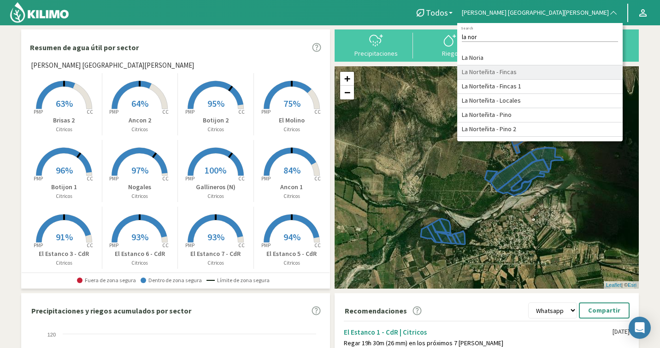  Describe the element at coordinates (604, 311) in the screenshot. I see `p: Compartir` at that location.